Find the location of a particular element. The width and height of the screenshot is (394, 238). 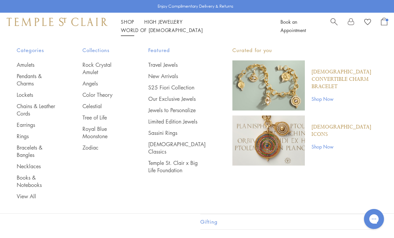

button: Gifting is located at coordinates (287, 222).